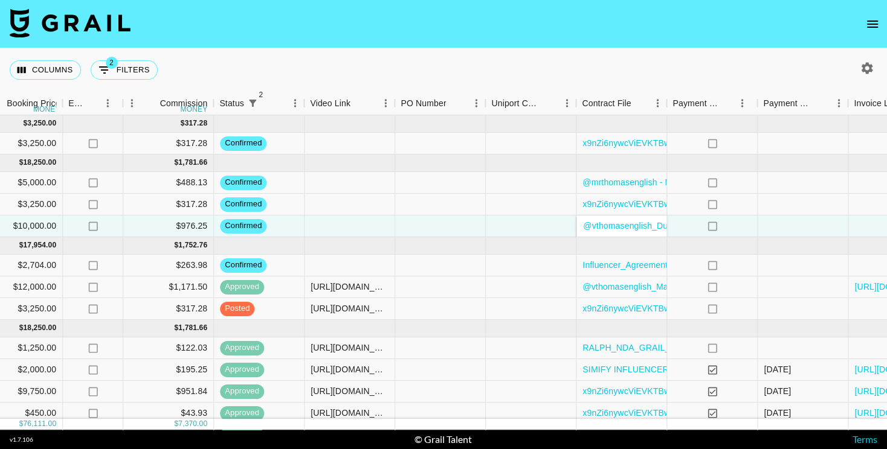 The image size is (887, 449). What do you see at coordinates (184, 103) in the screenshot?
I see `div: Commission` at bounding box center [184, 103].